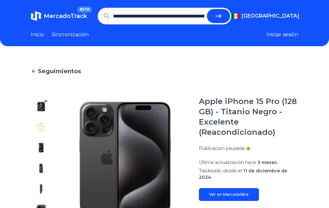 This screenshot has height=208, width=329. I want to click on a: MercadoTrackBETA, so click(59, 16).